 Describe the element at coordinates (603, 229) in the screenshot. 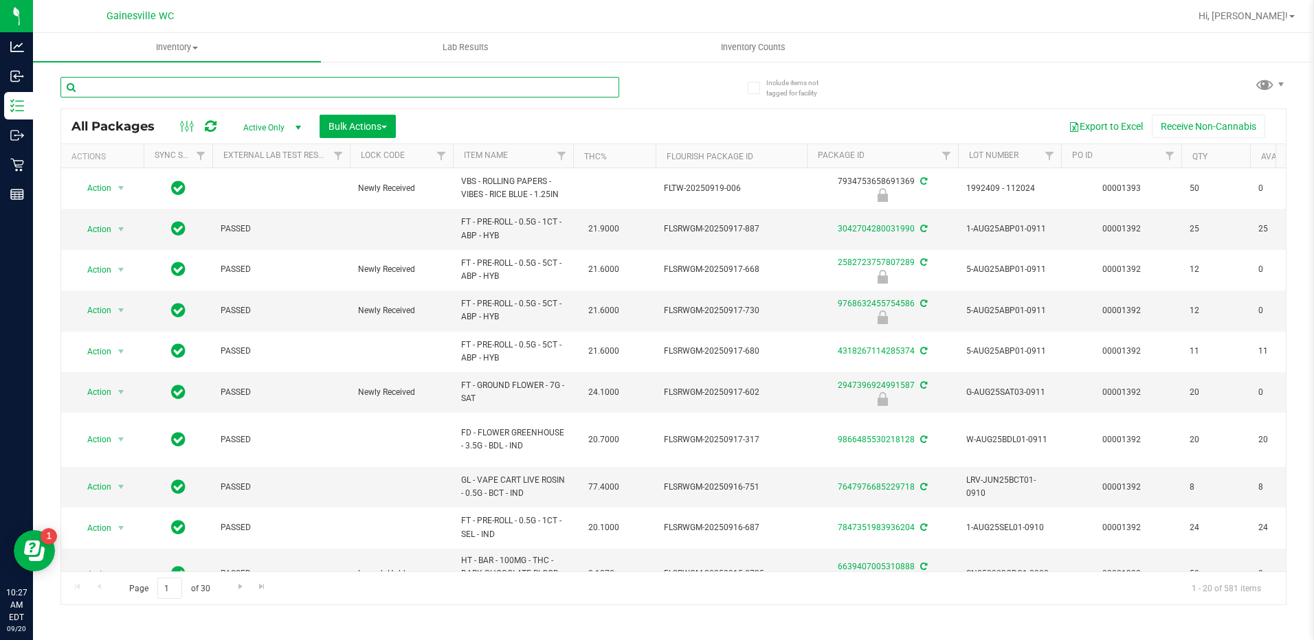

I see `span: 21.9000` at that location.